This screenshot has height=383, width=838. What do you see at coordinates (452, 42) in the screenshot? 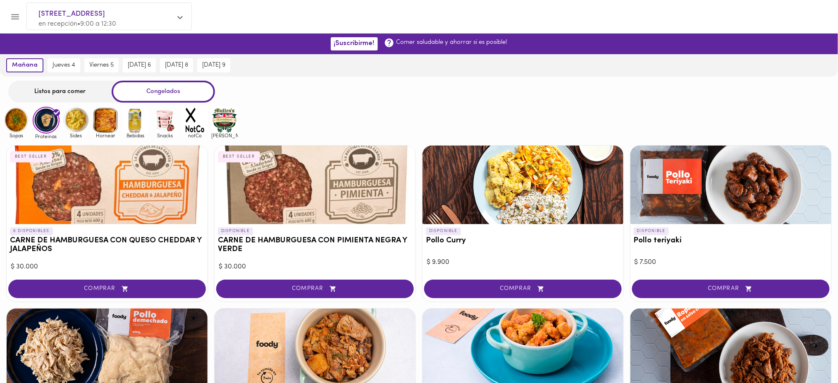
I see `p: Comer saludable y ahorrar si es posible!` at bounding box center [452, 42].